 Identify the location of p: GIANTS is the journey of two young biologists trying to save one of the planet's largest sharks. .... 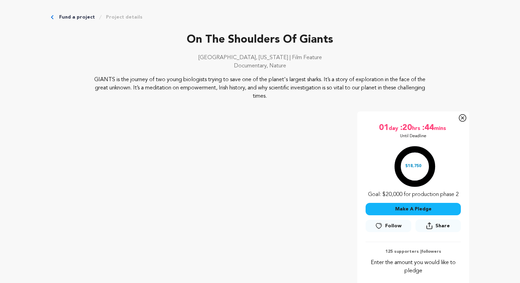
(260, 88).